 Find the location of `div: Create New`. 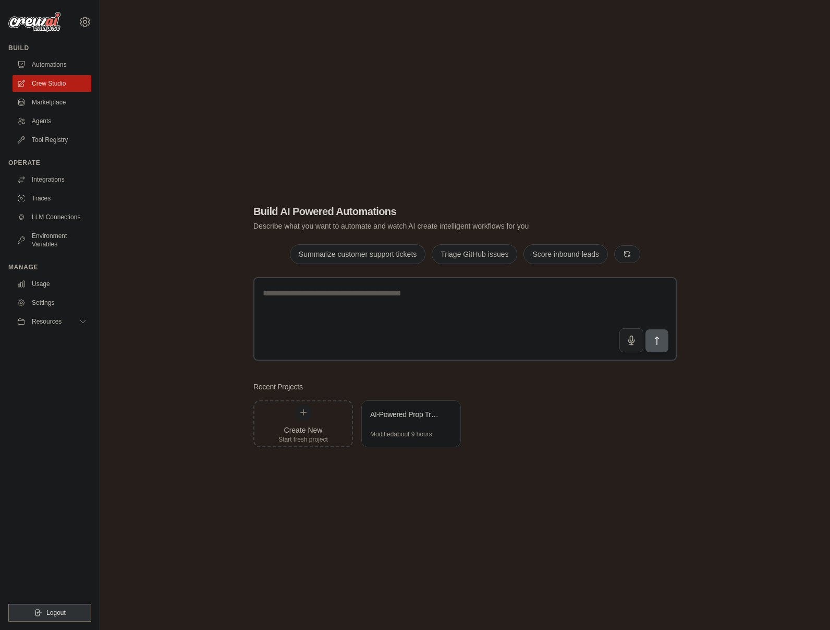

div: Create New is located at coordinates (303, 430).